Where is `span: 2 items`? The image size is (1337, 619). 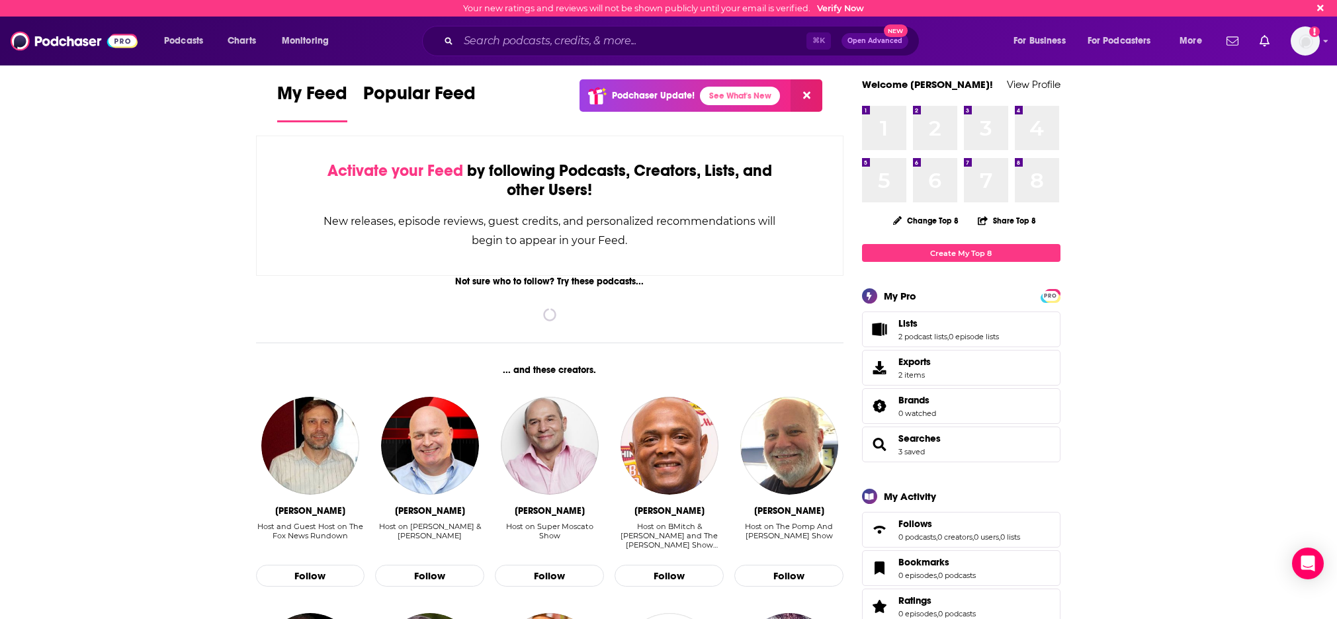
span: 2 items is located at coordinates (914, 375).